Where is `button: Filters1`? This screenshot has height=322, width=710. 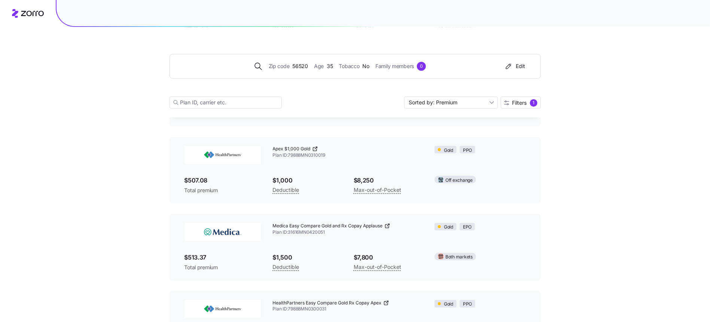 button: Filters1 is located at coordinates (521, 103).